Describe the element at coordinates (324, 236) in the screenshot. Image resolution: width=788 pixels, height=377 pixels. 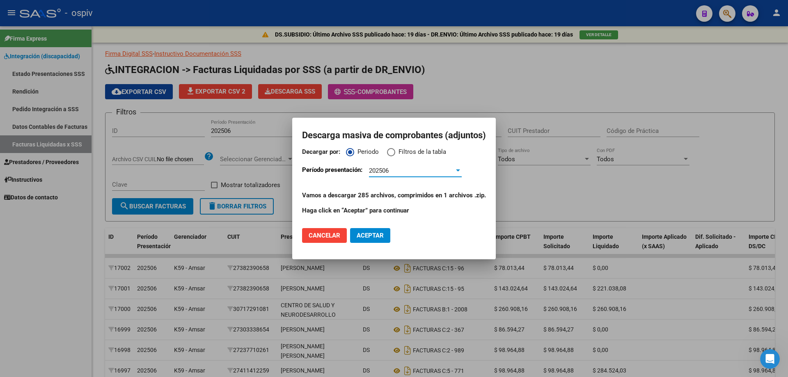
I see `span: Cancelar` at that location.